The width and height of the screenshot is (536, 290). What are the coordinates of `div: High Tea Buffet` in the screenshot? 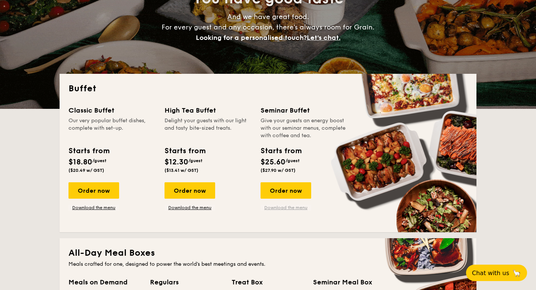 It's located at (208, 110).